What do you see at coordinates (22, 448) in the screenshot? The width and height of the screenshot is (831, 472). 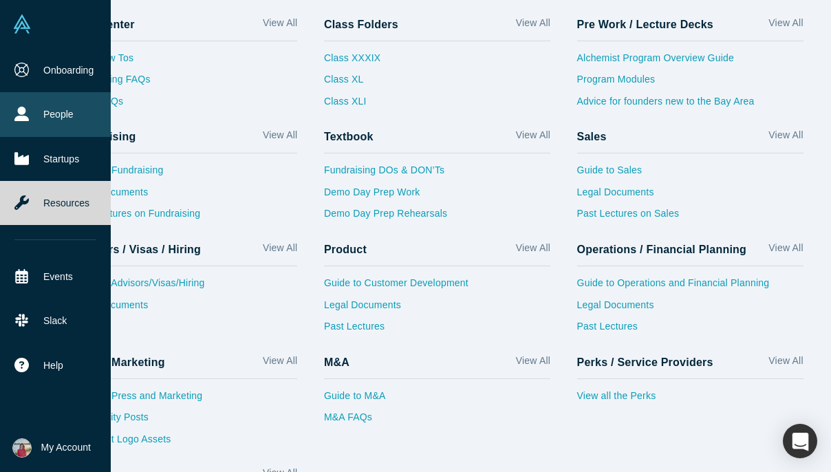 I see `img: Saloni Gautam's Account` at bounding box center [22, 448].